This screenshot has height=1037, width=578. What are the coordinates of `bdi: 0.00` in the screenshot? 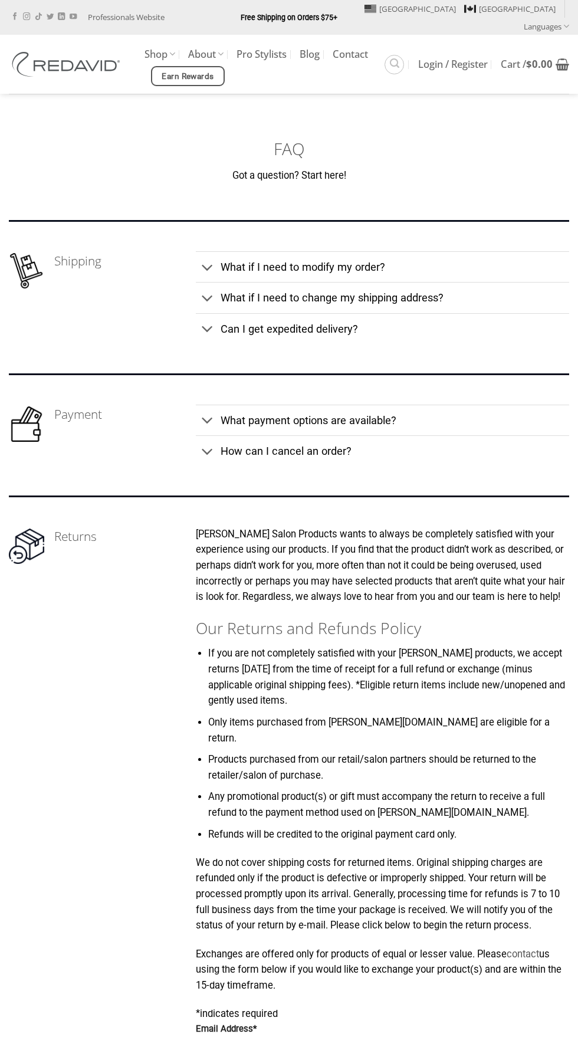 It's located at (539, 64).